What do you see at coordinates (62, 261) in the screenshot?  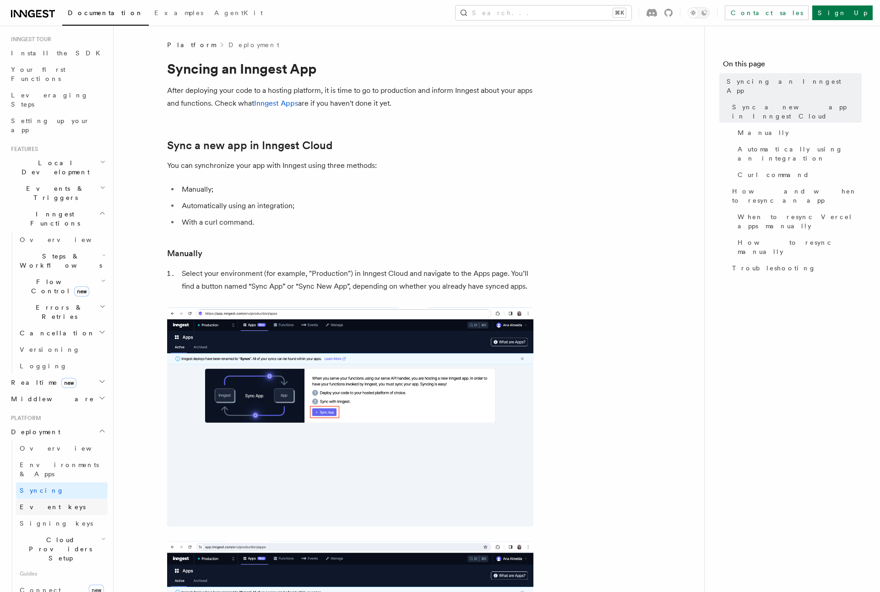 I see `button: Steps & Workflows` at bounding box center [62, 261].